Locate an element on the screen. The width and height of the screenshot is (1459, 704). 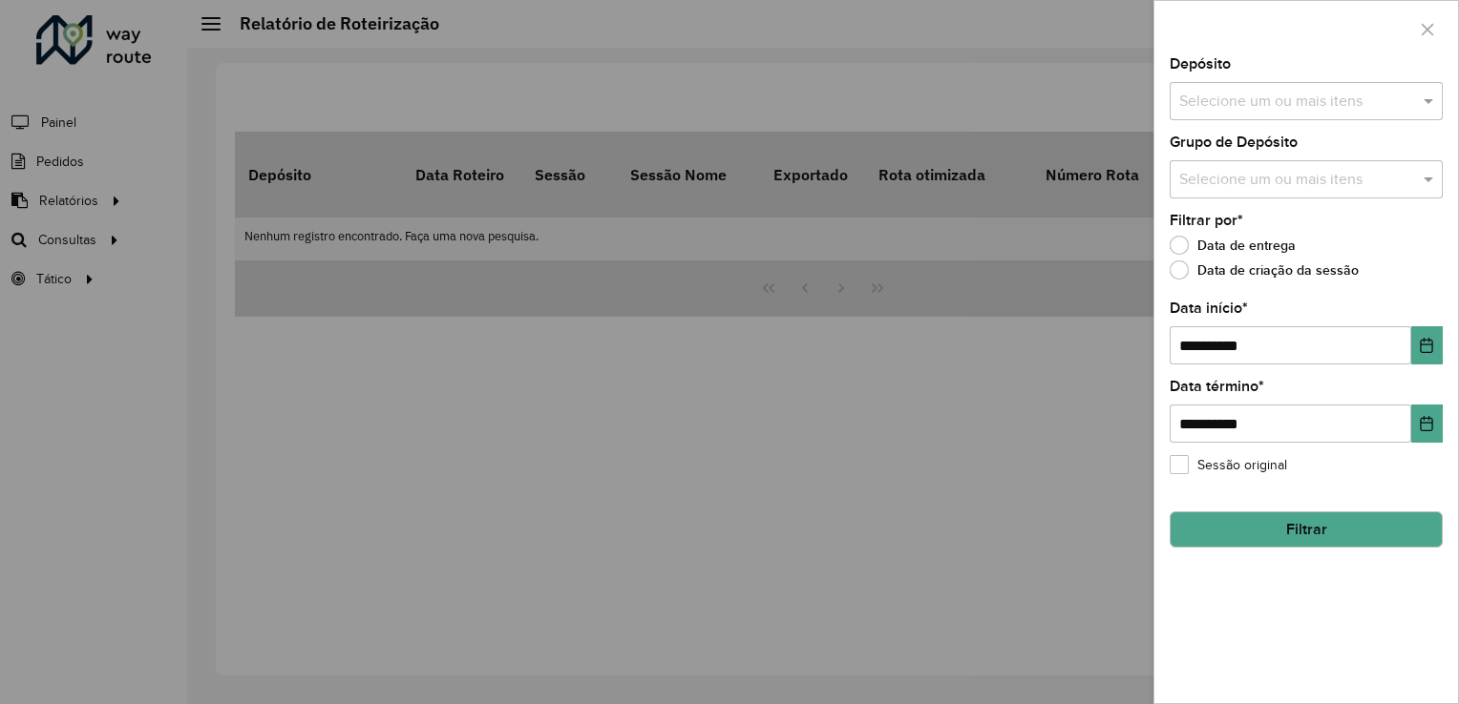
label: Filtrar por is located at coordinates (1206, 221).